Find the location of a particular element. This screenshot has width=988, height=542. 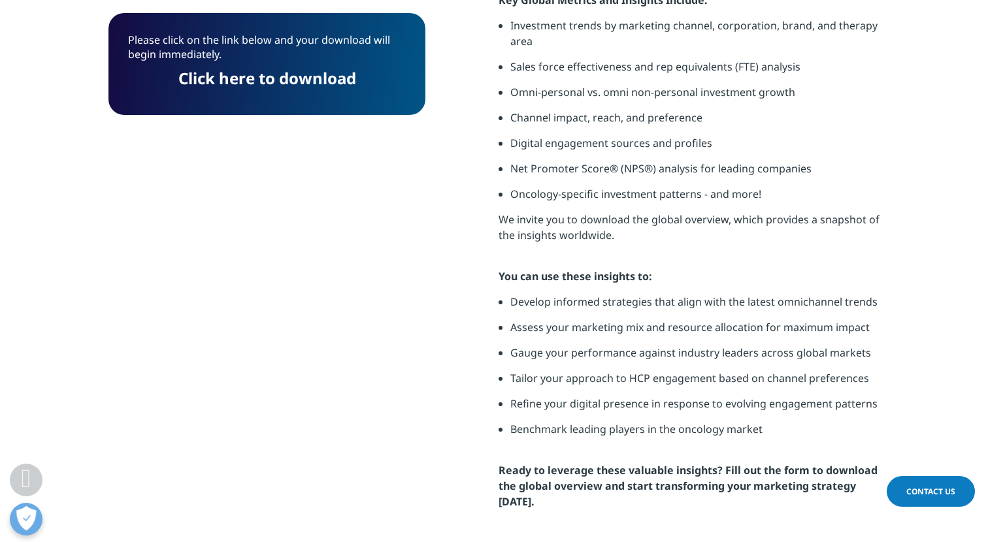

li: Benchmark leading players in the oncology market is located at coordinates (695, 434).